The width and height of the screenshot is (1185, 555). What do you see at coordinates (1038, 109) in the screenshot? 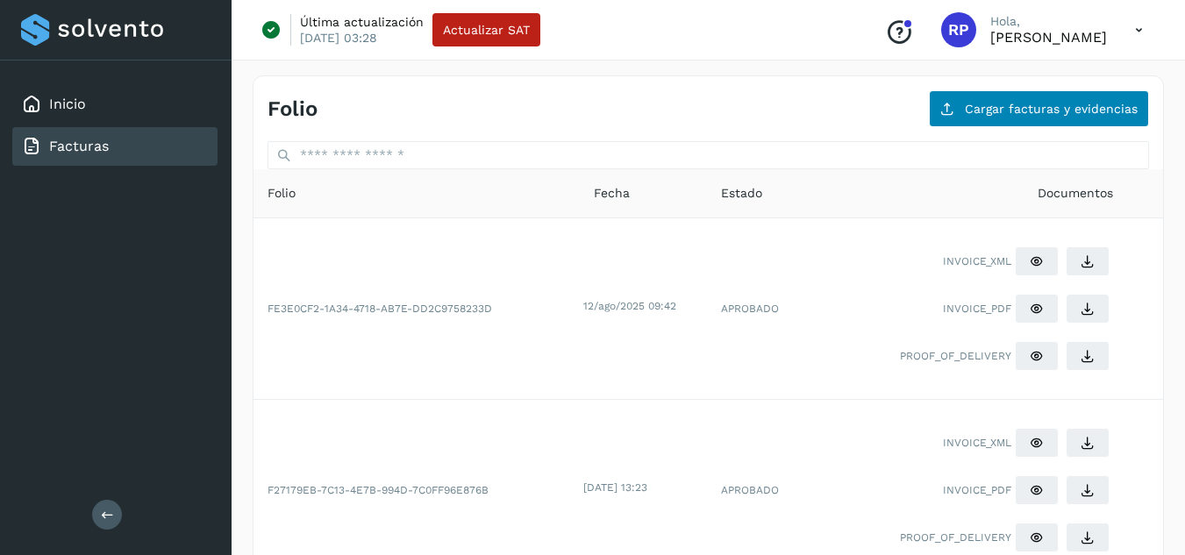
I see `button: Cargar facturas y evidencias` at bounding box center [1038, 109].